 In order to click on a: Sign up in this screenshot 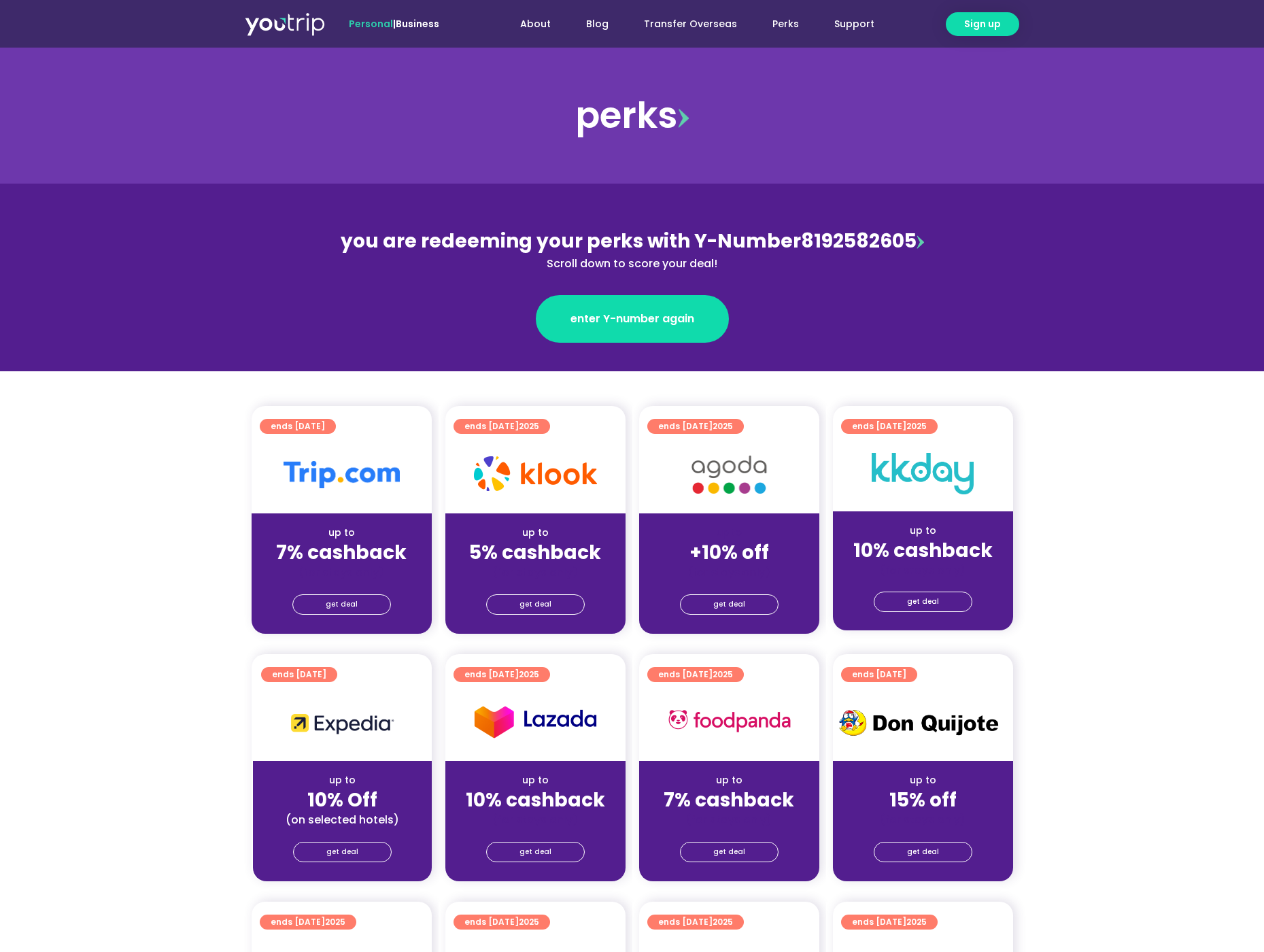, I will do `click(983, 24)`.